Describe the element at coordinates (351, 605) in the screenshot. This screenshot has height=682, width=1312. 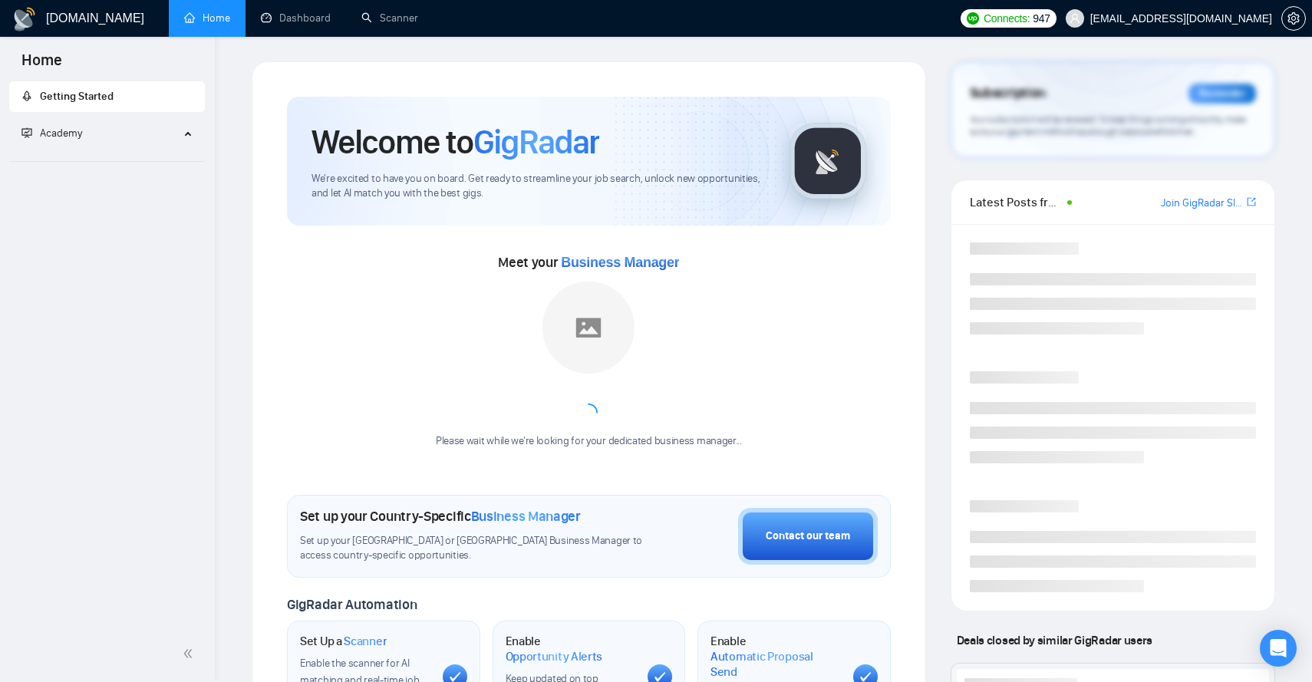
I see `span: GigRadar Automation` at that location.